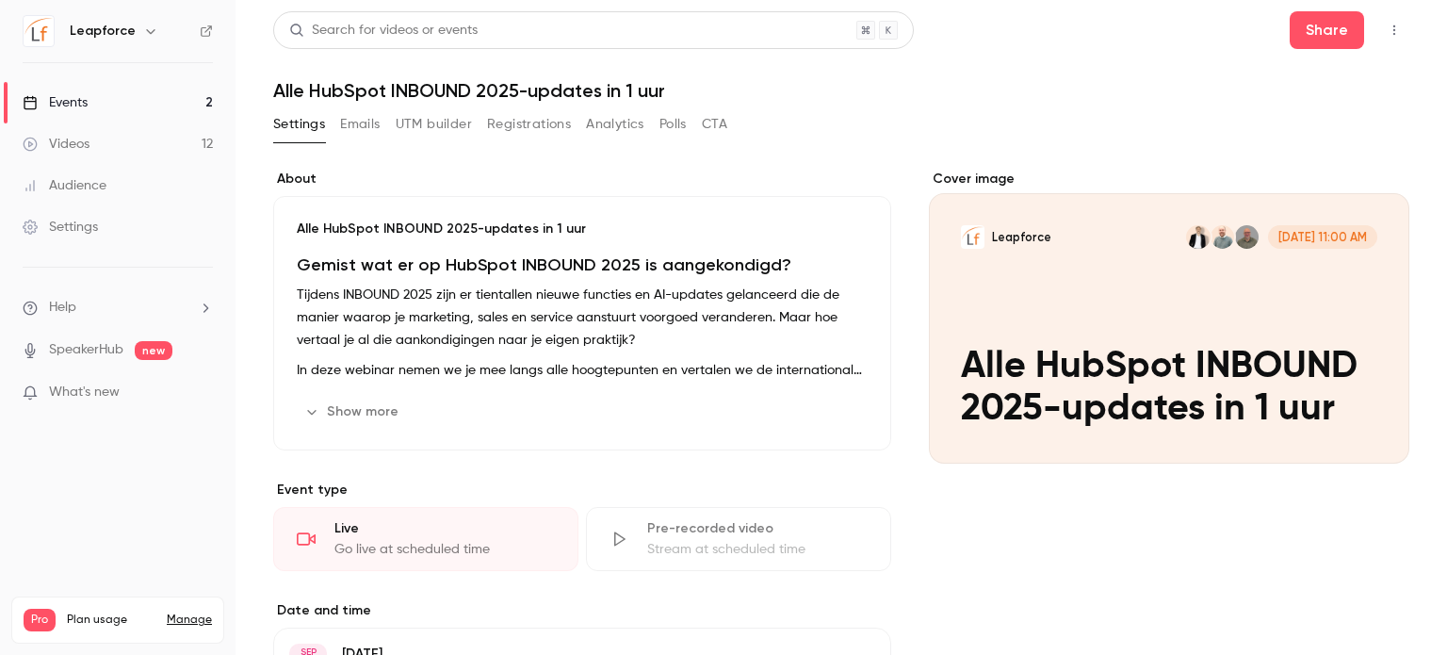  What do you see at coordinates (445, 529) in the screenshot?
I see `div: Live` at bounding box center [445, 529].